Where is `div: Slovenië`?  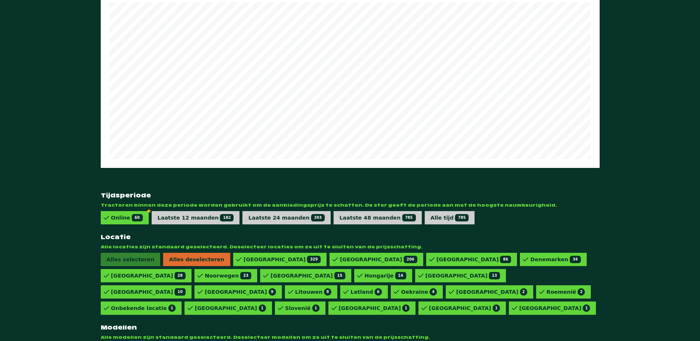
div: Slovenië is located at coordinates (302, 308).